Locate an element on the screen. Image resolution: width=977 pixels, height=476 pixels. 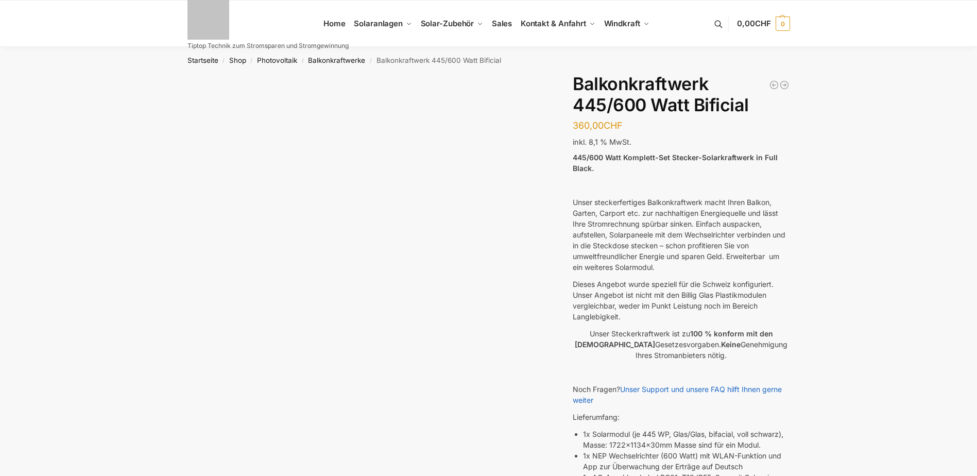
span: Kontakt & Anfahrt is located at coordinates (553, 23).